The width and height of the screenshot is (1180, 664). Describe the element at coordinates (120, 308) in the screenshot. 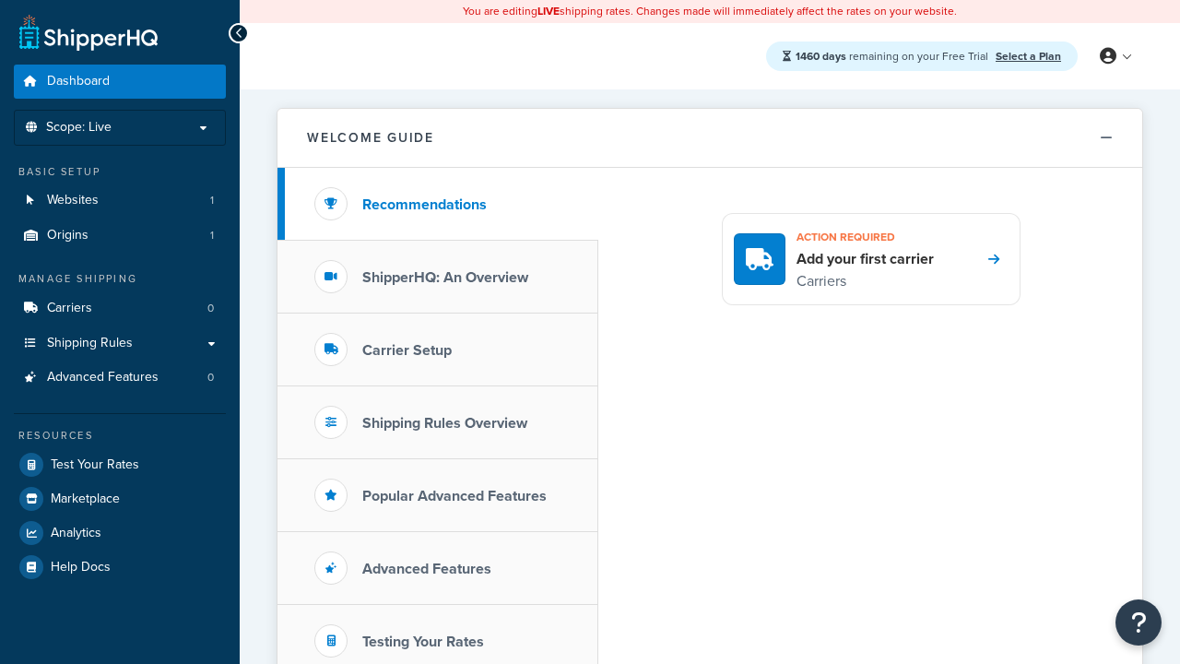

I see `li: Carriers` at that location.